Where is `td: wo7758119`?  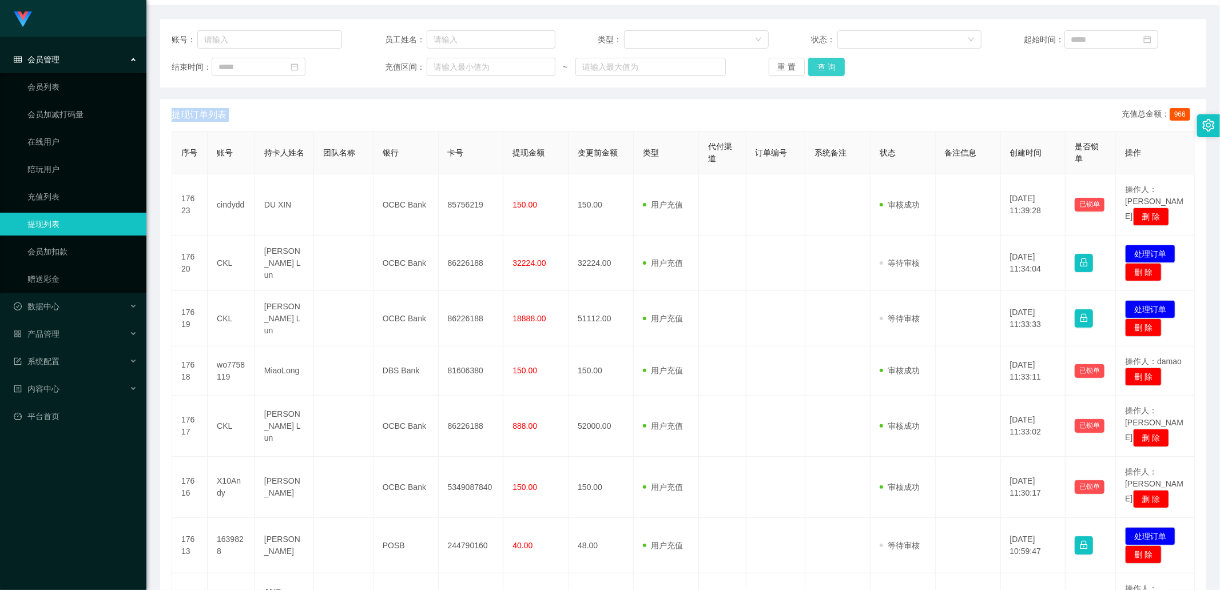
td: wo7758119 is located at coordinates (231, 371).